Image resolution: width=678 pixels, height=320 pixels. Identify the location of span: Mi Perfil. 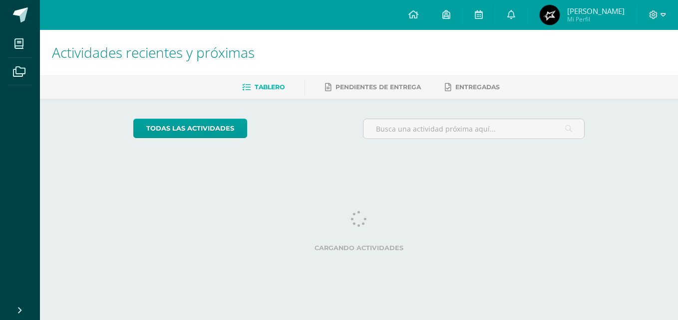
(595, 19).